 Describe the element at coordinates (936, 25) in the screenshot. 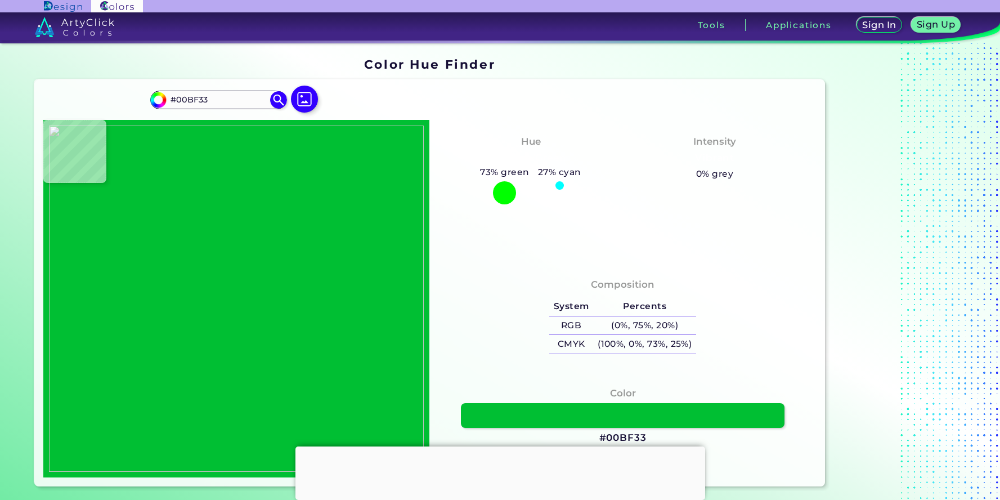

I see `a: Sign Up` at that location.